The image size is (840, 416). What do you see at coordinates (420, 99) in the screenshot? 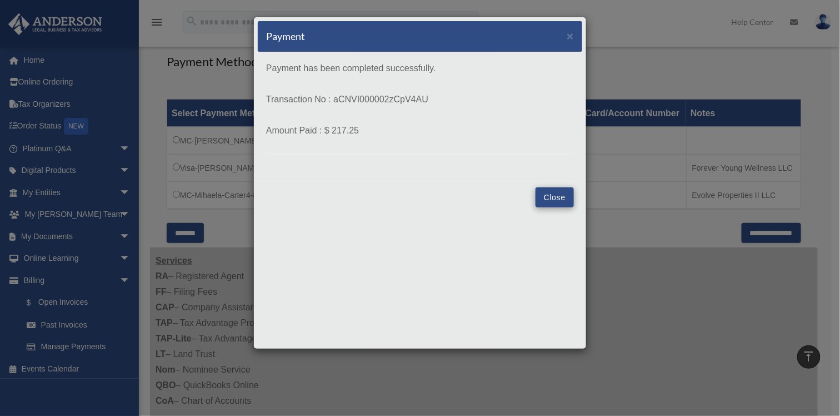
I see `p: Transaction No : aCNVI000002zCpV4AU` at bounding box center [420, 99].